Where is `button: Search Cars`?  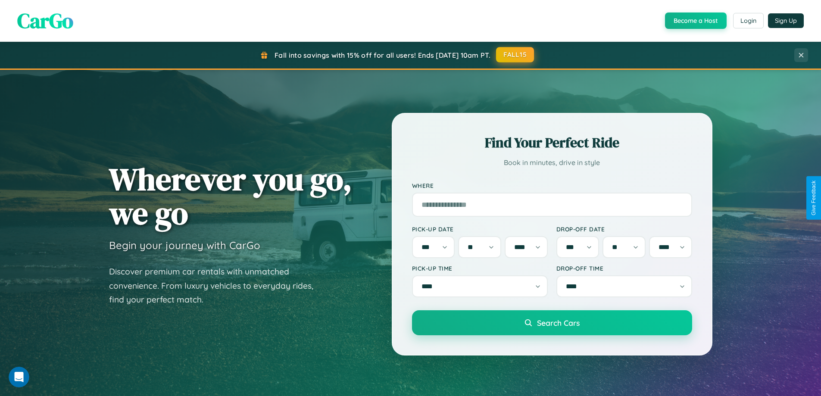
button: Search Cars is located at coordinates (552, 323).